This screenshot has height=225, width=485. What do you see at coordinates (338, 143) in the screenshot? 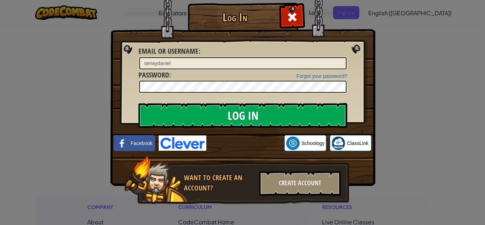
I see `img: classlink-logo-small.png` at bounding box center [338, 143].